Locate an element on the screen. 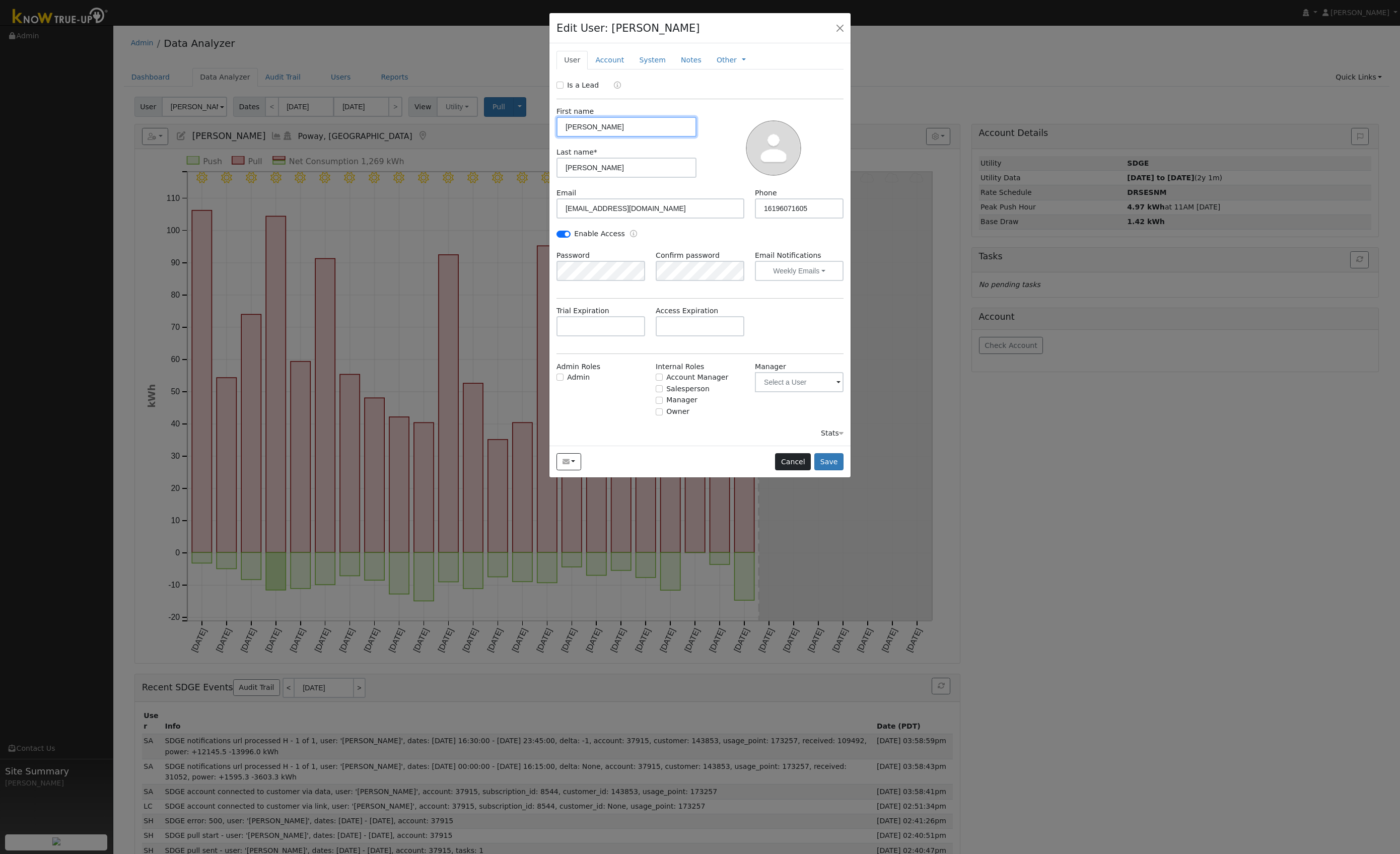 The width and height of the screenshot is (1400, 854). input: Manager is located at coordinates (659, 400).